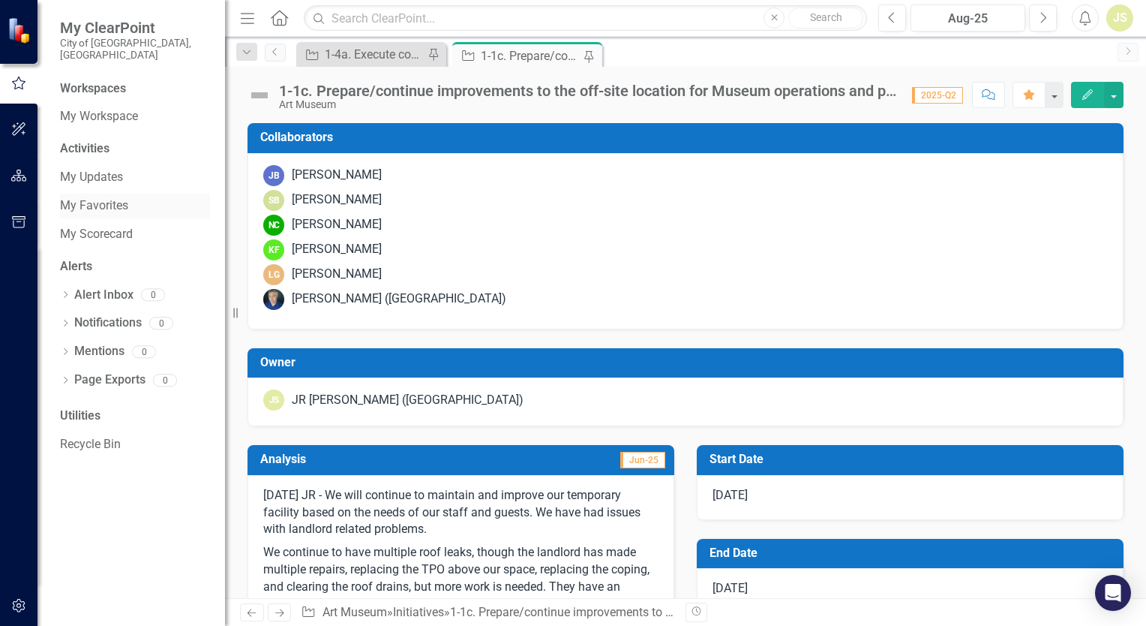  What do you see at coordinates (20, 30) in the screenshot?
I see `img: ClearPoint Strategy` at bounding box center [20, 30].